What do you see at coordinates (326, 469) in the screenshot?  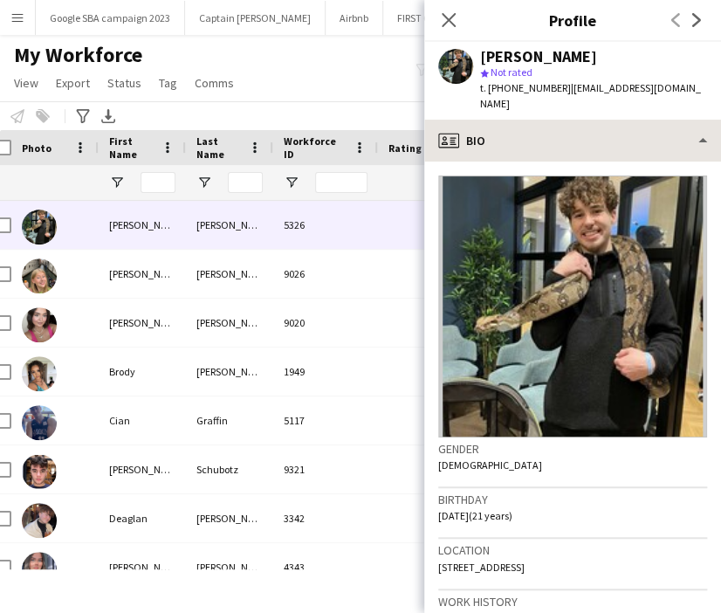 I see `div: 9321` at bounding box center [326, 469].